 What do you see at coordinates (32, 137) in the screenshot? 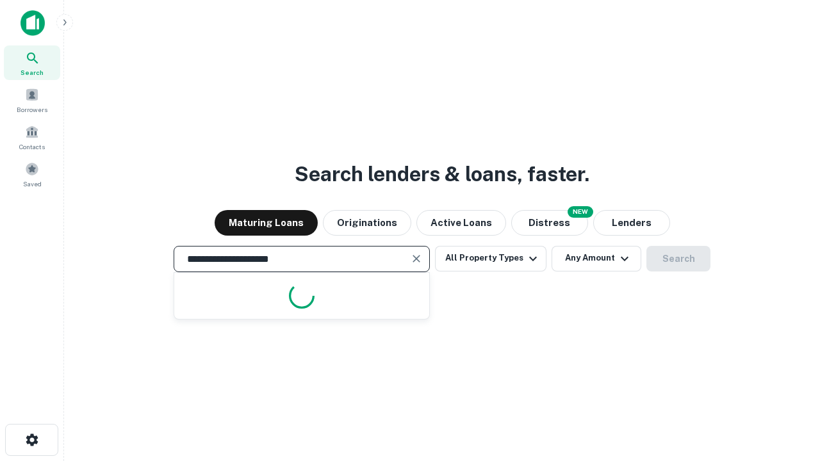
I see `a: Contacts` at bounding box center [32, 137].